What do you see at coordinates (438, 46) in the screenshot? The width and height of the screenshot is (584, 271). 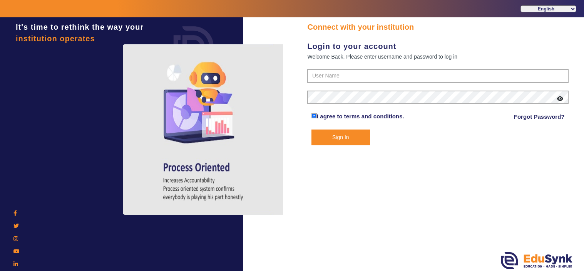 I see `div: Login to your account` at bounding box center [438, 46].